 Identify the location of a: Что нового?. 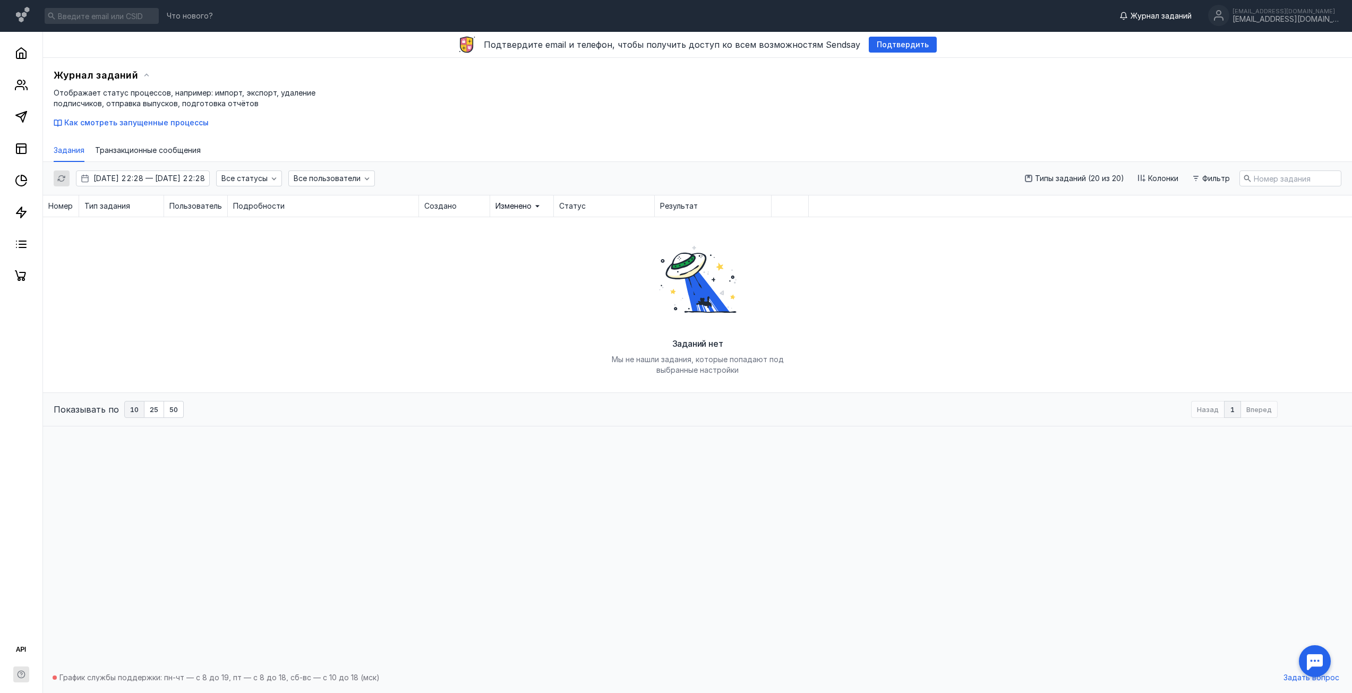
(190, 16).